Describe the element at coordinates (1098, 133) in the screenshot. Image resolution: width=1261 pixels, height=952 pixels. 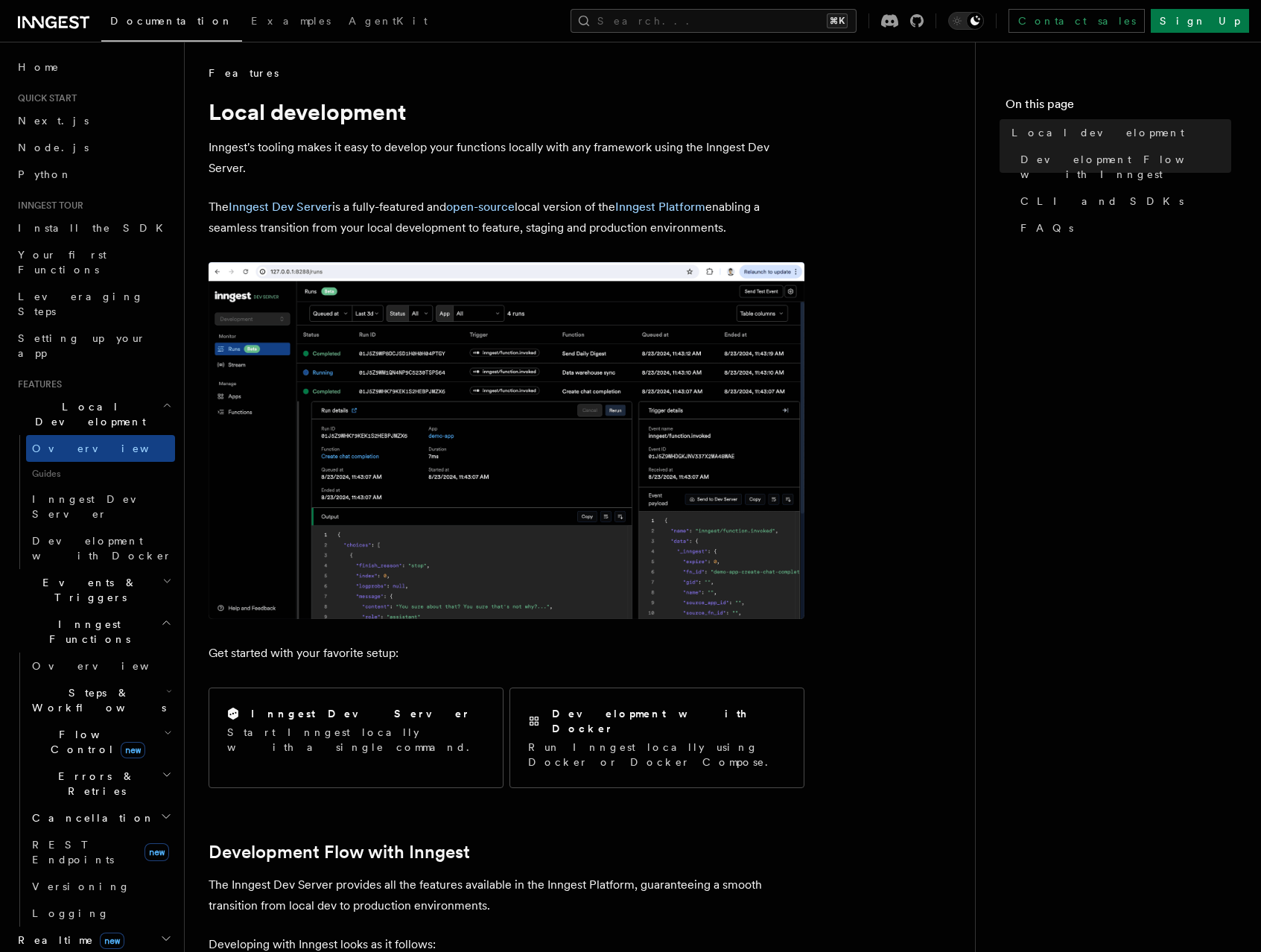
I see `span: Local development` at that location.